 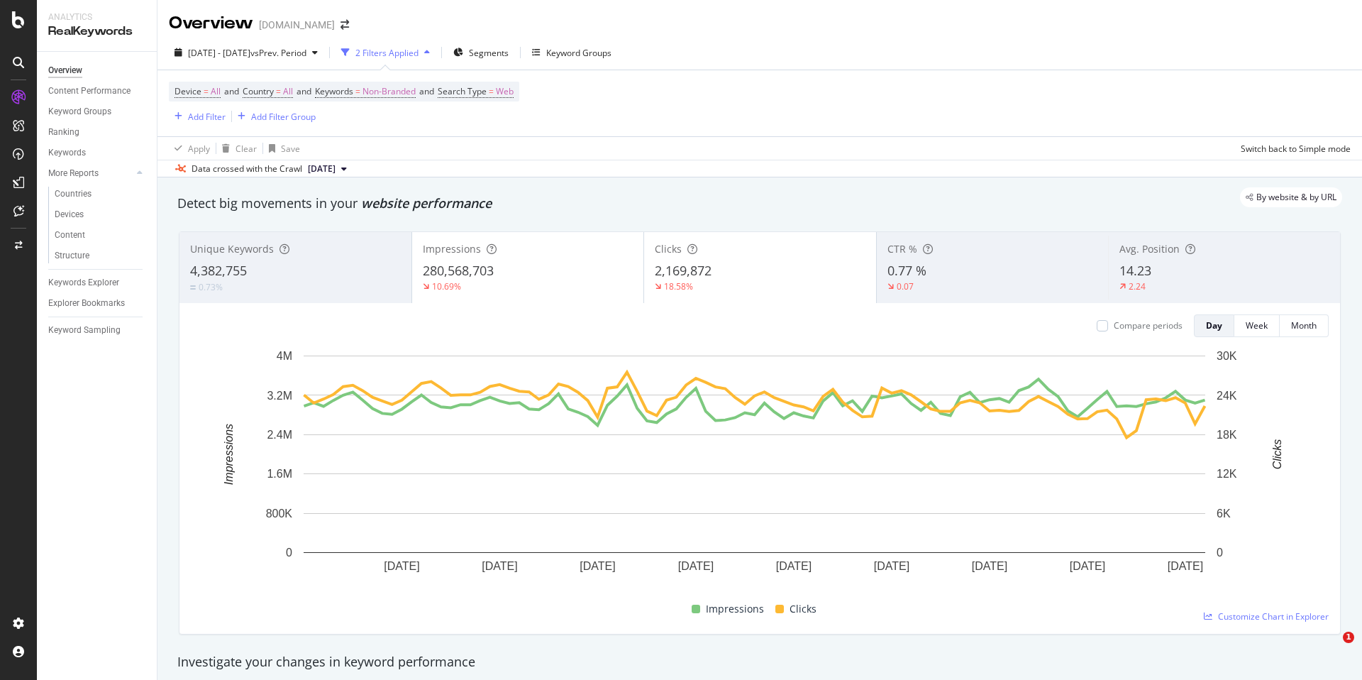 I want to click on span: Country, so click(x=258, y=91).